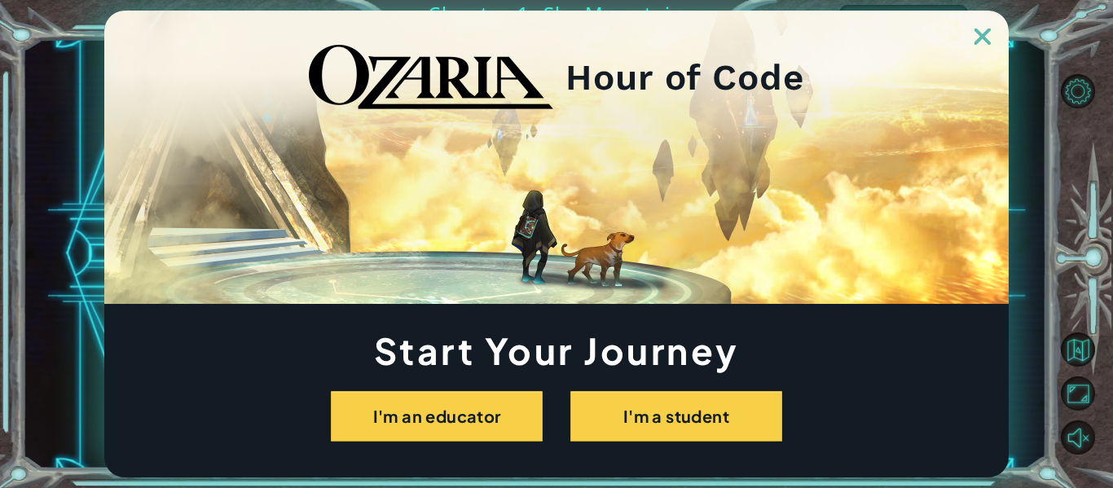 This screenshot has height=488, width=1113. Describe the element at coordinates (556, 350) in the screenshot. I see `h1: Start Your Journey` at that location.